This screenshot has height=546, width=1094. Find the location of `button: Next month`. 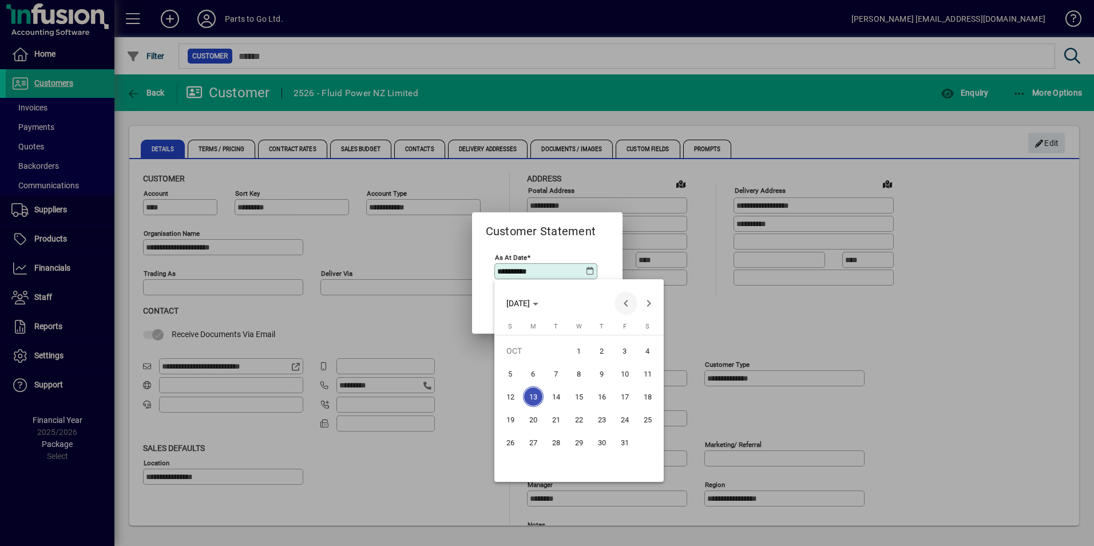

button: Next month is located at coordinates (649, 303).